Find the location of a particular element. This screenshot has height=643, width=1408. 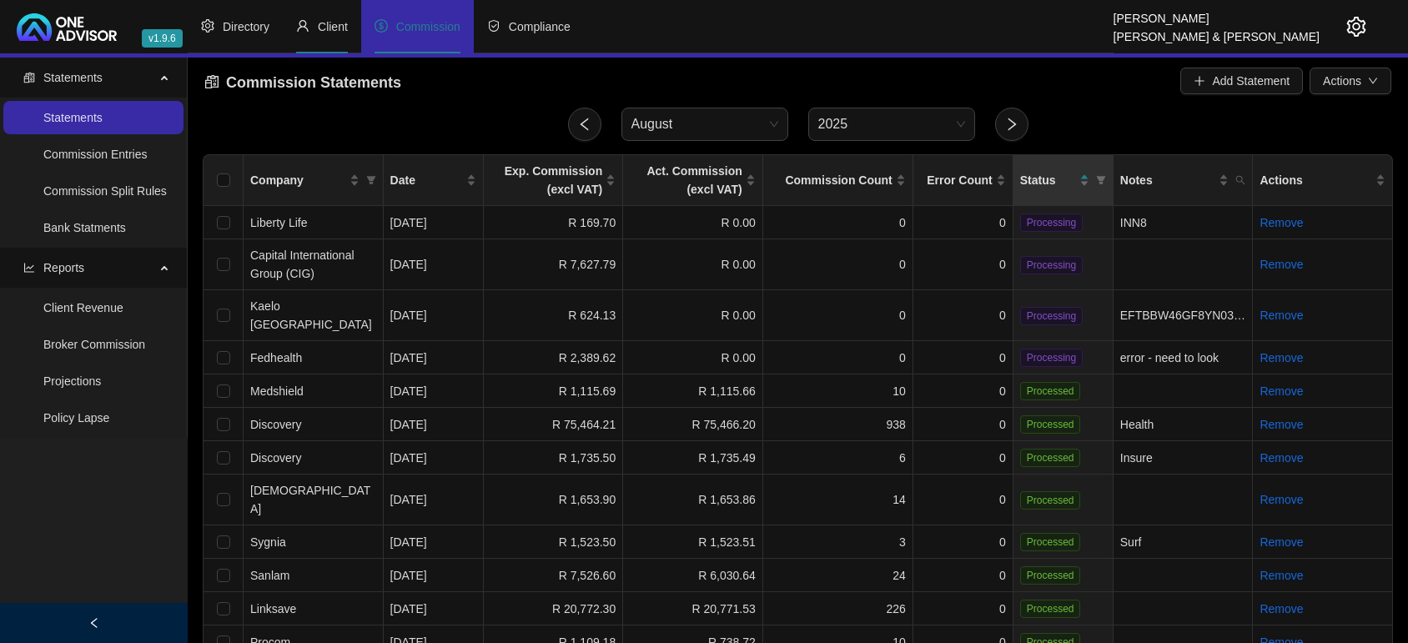

span: Error Count is located at coordinates (956, 180).